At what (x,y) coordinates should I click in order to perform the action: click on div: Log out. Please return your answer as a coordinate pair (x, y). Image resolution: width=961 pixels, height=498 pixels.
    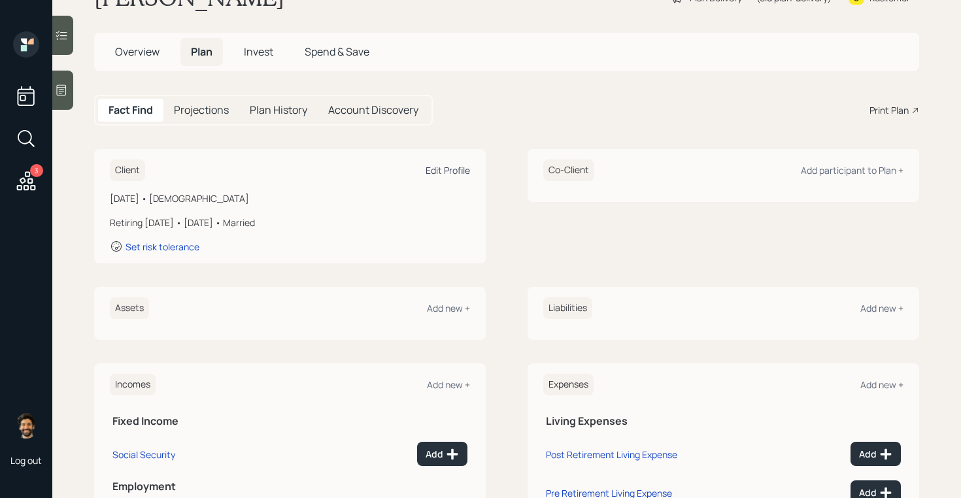
    Looking at the image, I should click on (26, 460).